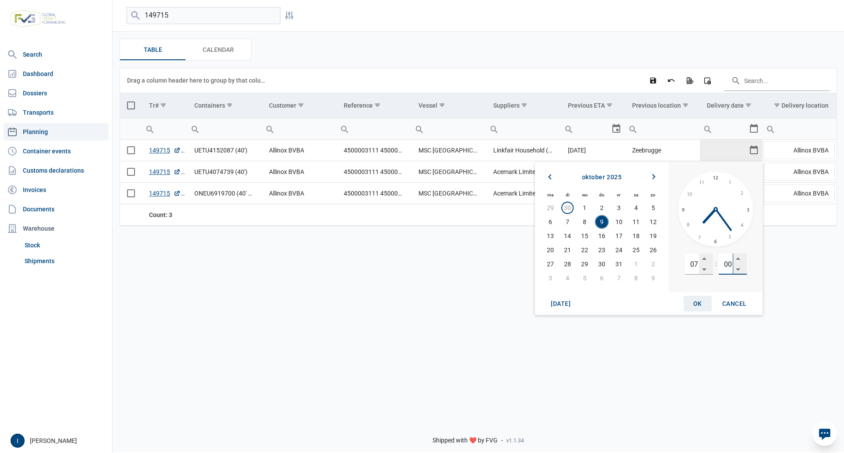  I want to click on img: FVG - Global freight forwarding, so click(38, 18).